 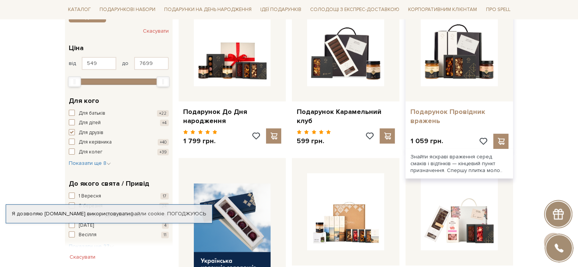 What do you see at coordinates (72, 63) in the screenshot?
I see `span: від` at bounding box center [72, 63].